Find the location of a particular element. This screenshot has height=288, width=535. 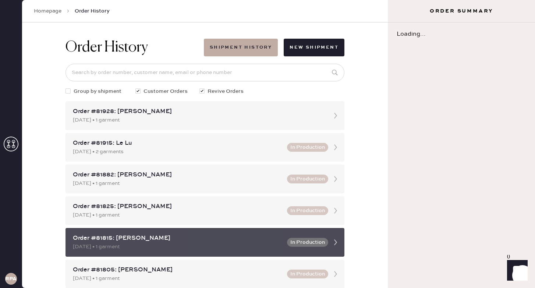

span: Customer Orders is located at coordinates (166, 91).